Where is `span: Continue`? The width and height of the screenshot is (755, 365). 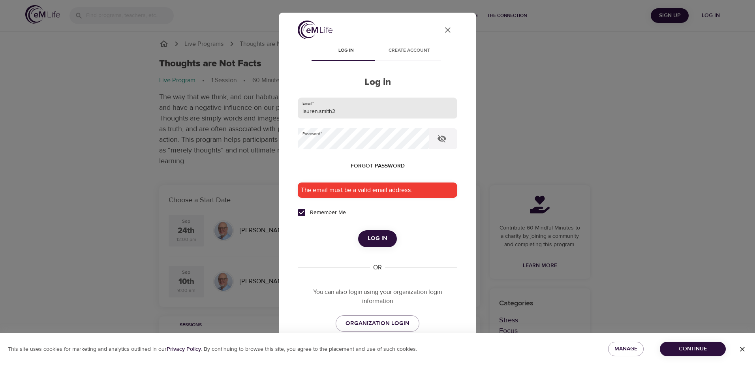 span: Continue is located at coordinates (692, 348).